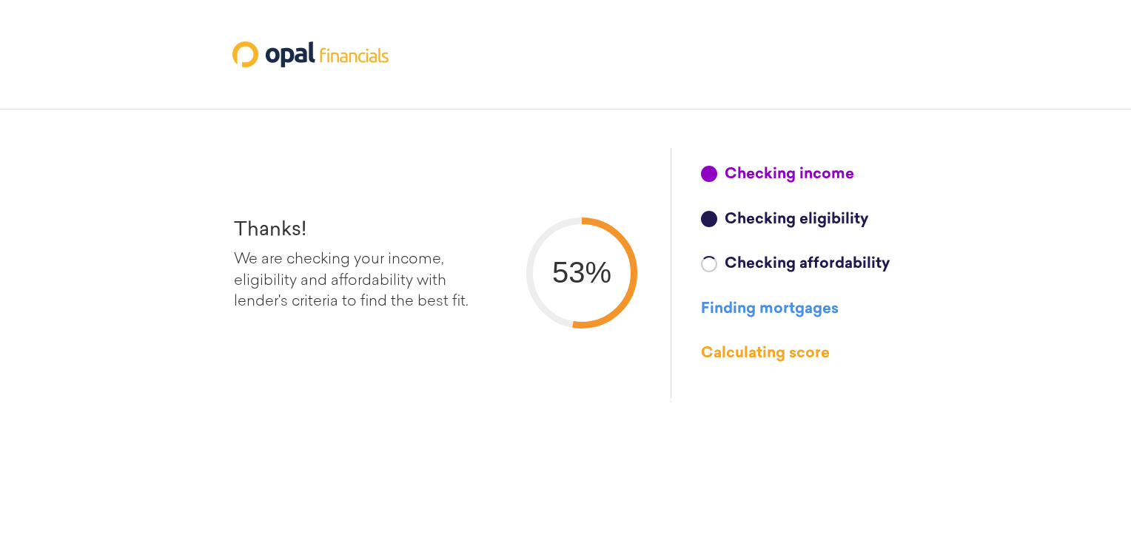  I want to click on span: Checking eligibility, so click(796, 220).